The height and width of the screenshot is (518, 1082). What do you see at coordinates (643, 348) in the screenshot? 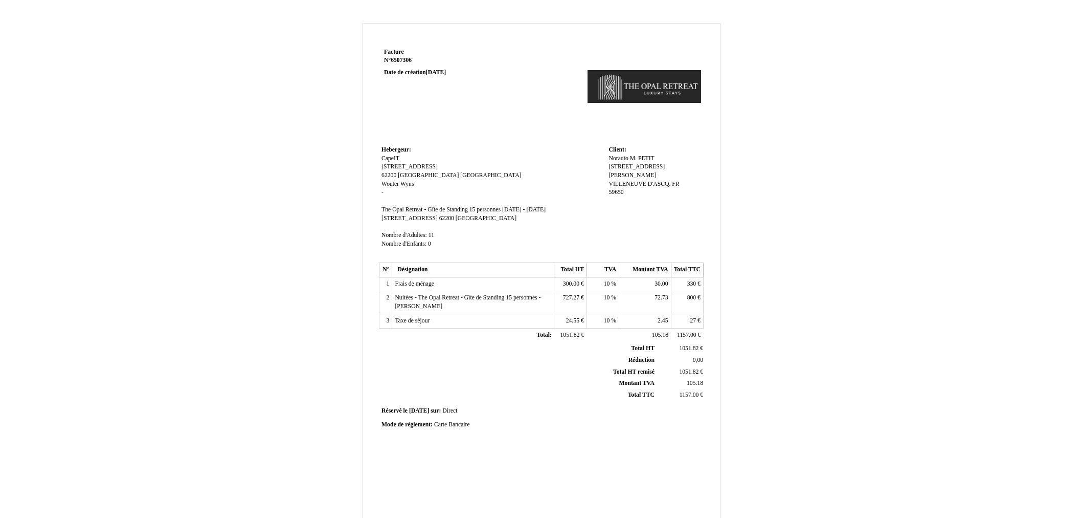
I see `span: Total HT` at bounding box center [643, 348].